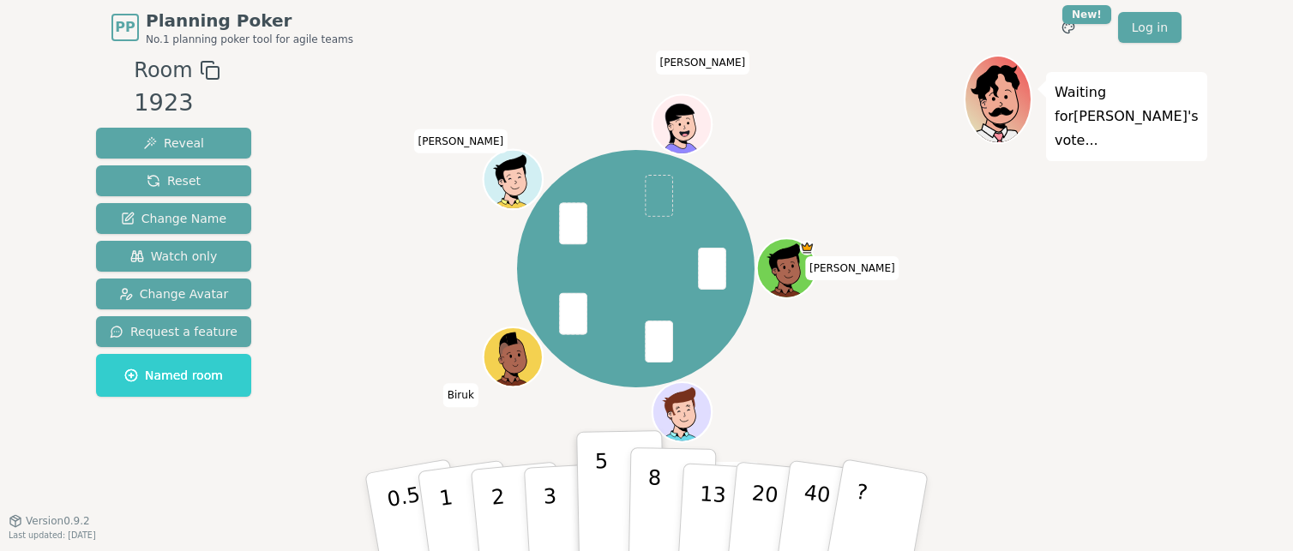 The height and width of the screenshot is (551, 1293). What do you see at coordinates (177, 103) in the screenshot?
I see `div: 1923` at bounding box center [177, 103].